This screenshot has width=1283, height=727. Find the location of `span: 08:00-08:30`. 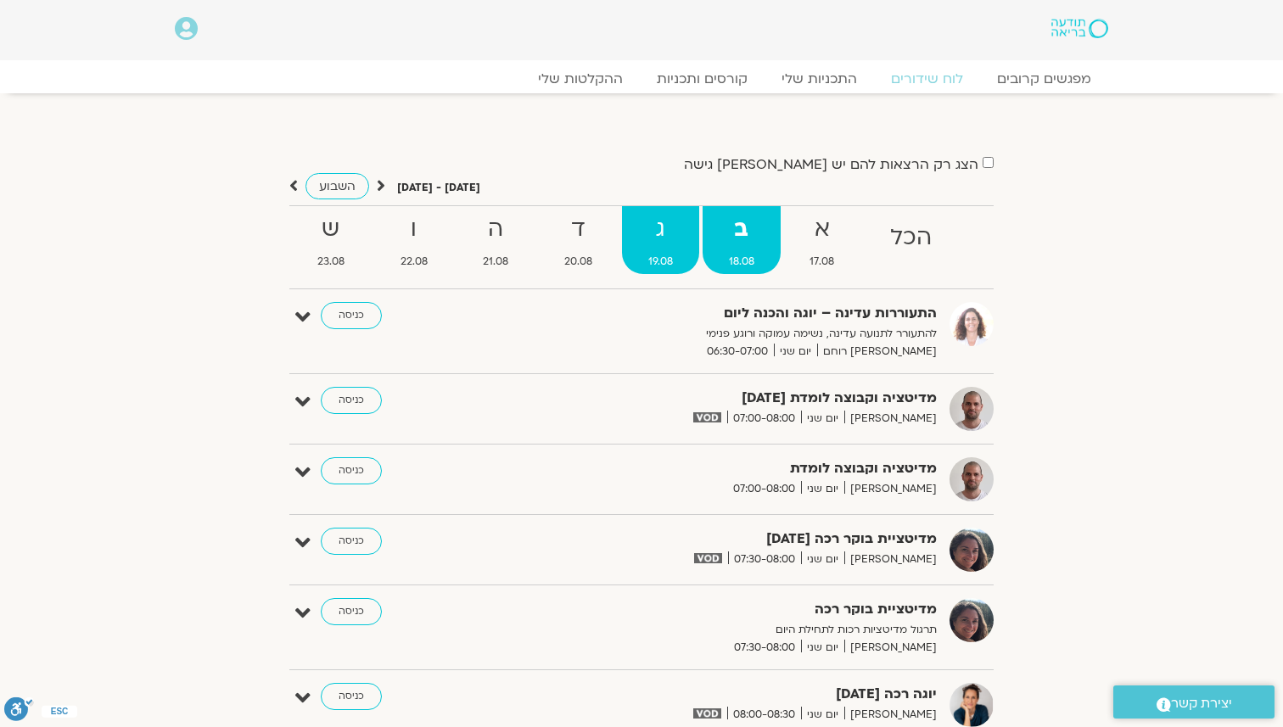

span: 08:00-08:30 is located at coordinates (764, 715).